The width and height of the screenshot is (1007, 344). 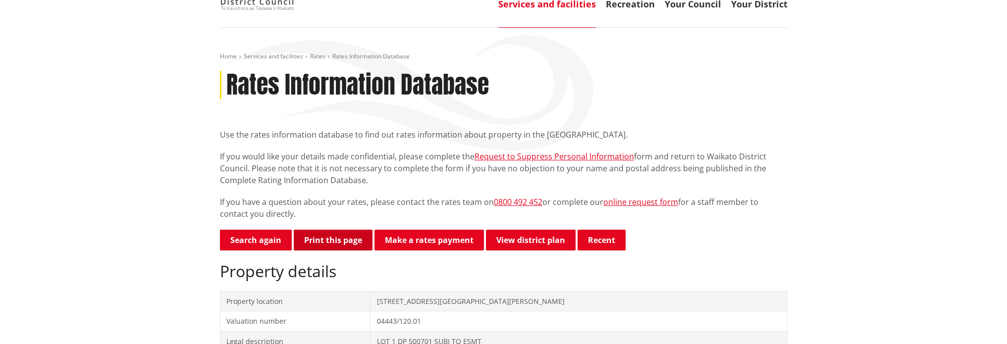 What do you see at coordinates (358, 85) in the screenshot?
I see `h1: Rates Information Database` at bounding box center [358, 85].